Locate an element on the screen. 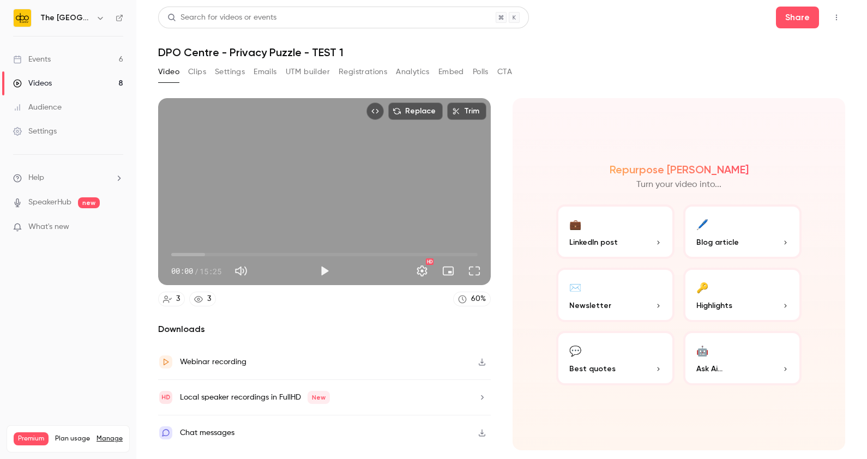 The height and width of the screenshot is (459, 867). button: 🔑Highlights is located at coordinates (742, 295).